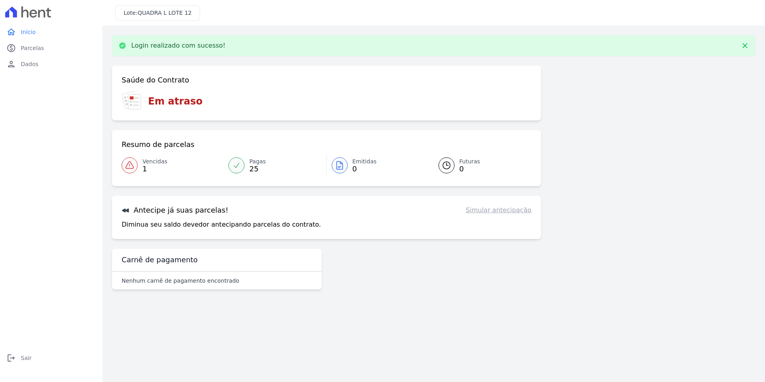 Image resolution: width=765 pixels, height=382 pixels. What do you see at coordinates (11, 48) in the screenshot?
I see `i: paid` at bounding box center [11, 48].